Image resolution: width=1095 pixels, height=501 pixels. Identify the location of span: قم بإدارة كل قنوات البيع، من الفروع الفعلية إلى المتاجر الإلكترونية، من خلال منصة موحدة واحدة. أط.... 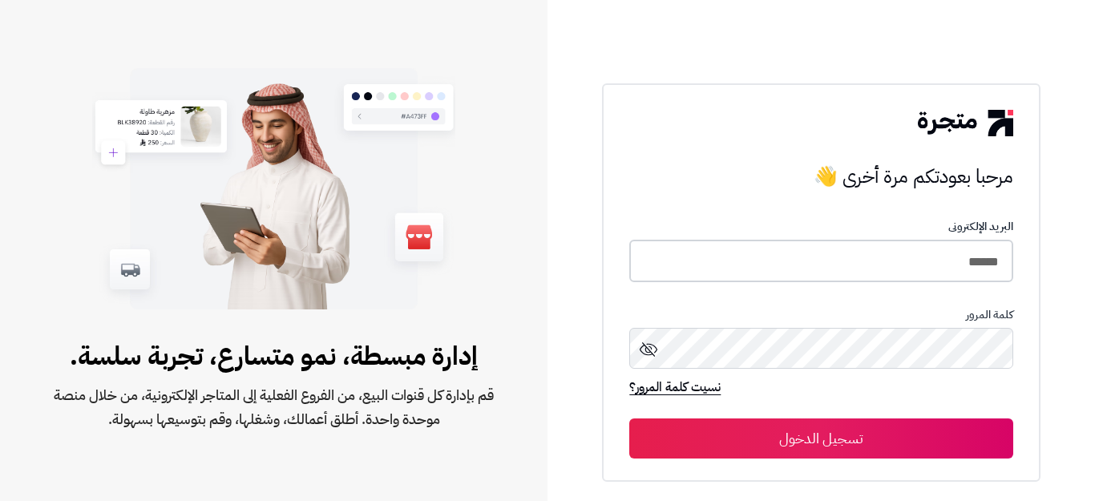
(273, 407).